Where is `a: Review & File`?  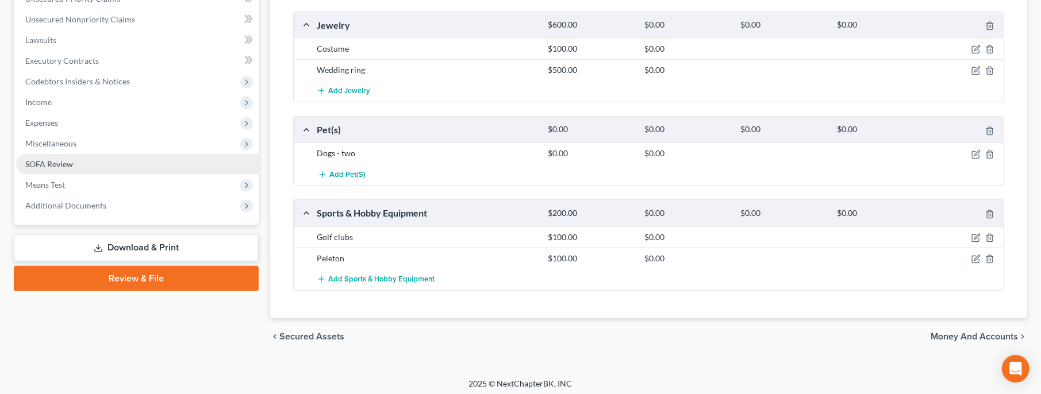 a: Review & File is located at coordinates (136, 279).